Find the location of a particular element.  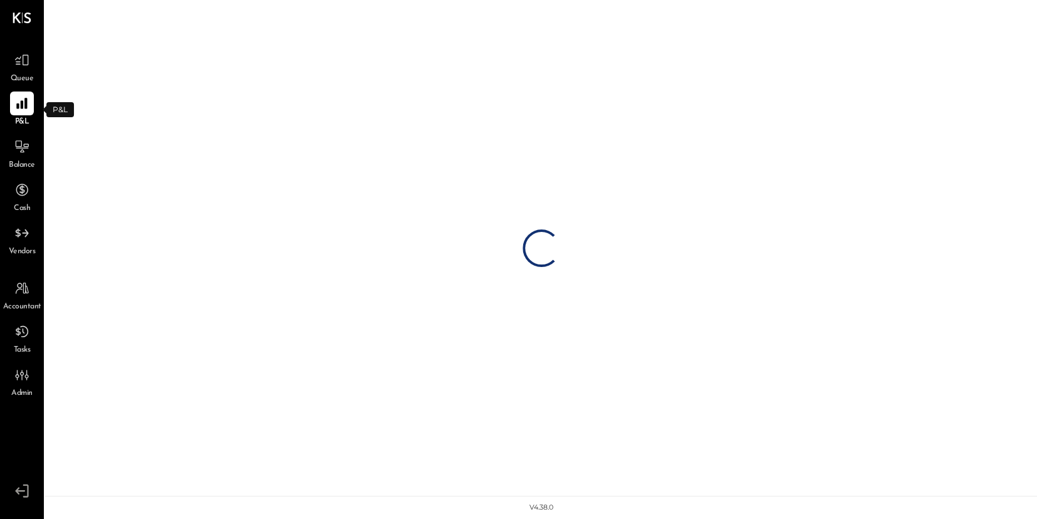

span: P&L is located at coordinates (22, 122).